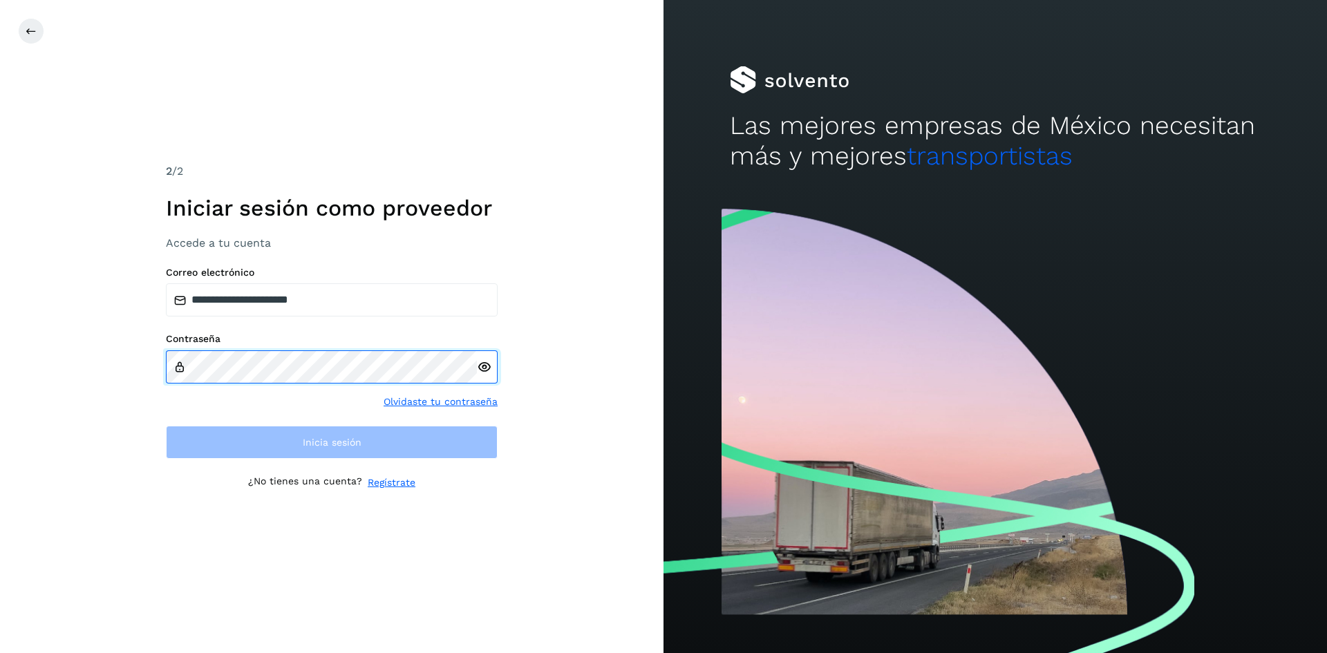 This screenshot has height=653, width=1327. Describe the element at coordinates (990, 156) in the screenshot. I see `span: transportistas` at that location.